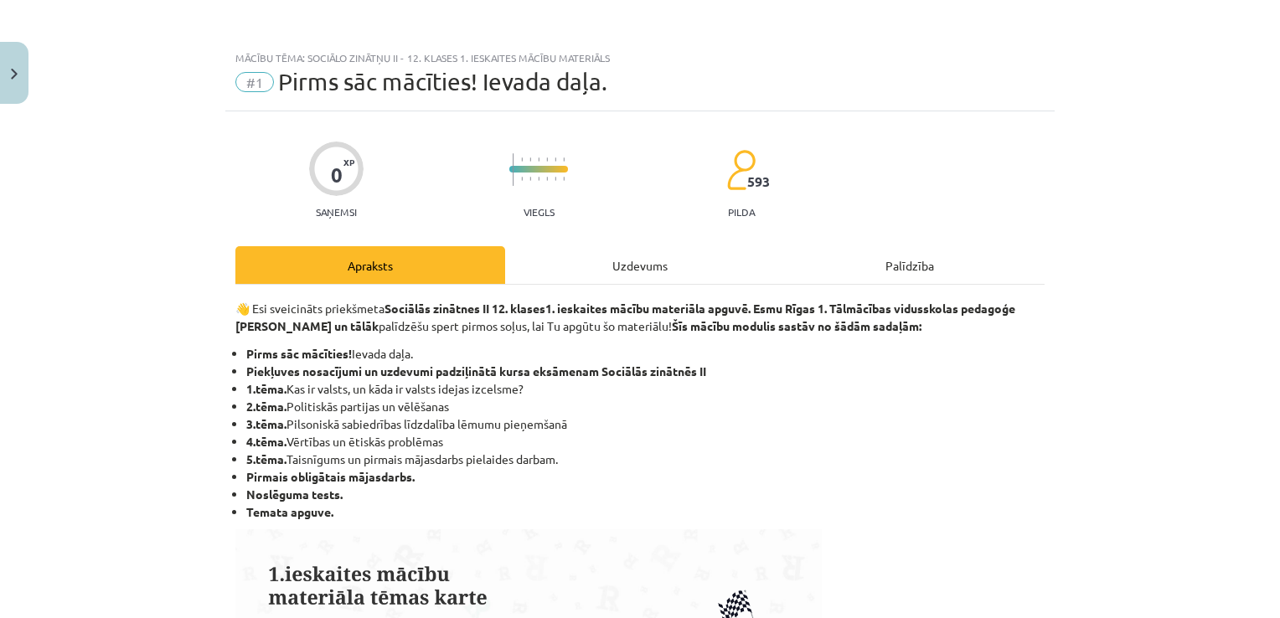 The width and height of the screenshot is (1280, 618). I want to click on div: Apraksts, so click(370, 265).